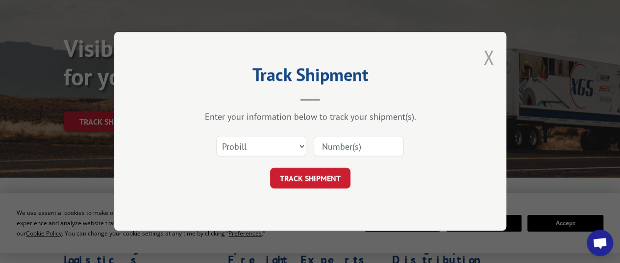 This screenshot has height=263, width=620. What do you see at coordinates (310, 77) in the screenshot?
I see `h2: Track Shipment` at bounding box center [310, 77].